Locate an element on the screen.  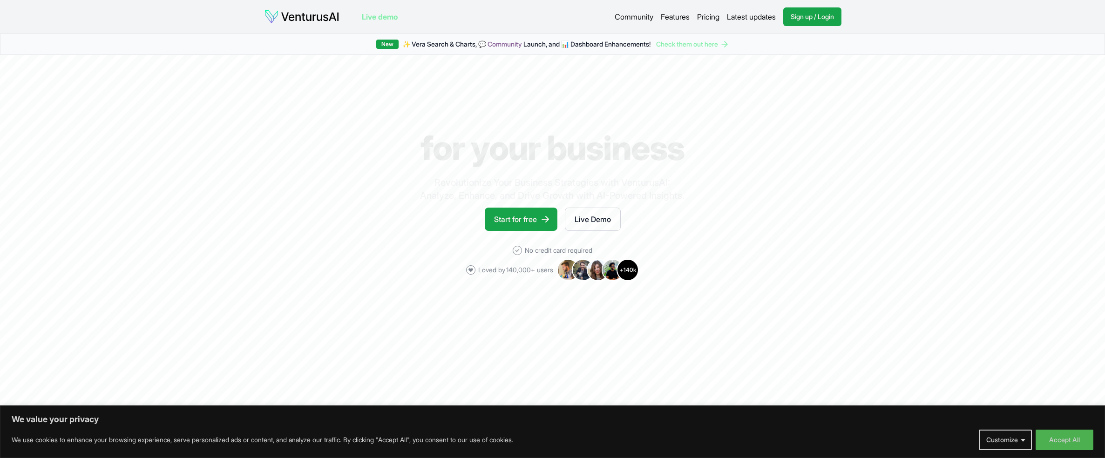
img: Avatar 1 is located at coordinates (568, 270).